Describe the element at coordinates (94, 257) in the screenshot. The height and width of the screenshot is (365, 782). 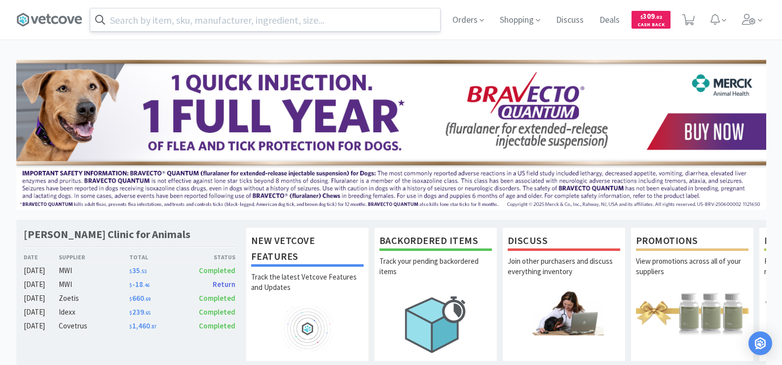
I see `div: Supplier` at that location.